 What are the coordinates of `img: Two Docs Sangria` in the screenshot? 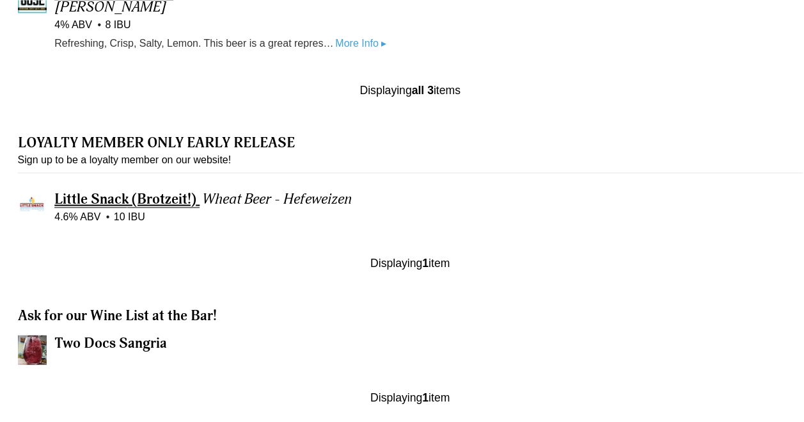 It's located at (33, 350).